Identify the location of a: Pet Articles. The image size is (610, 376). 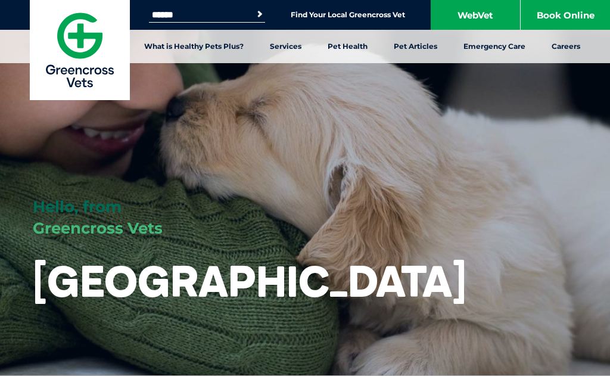
(415, 46).